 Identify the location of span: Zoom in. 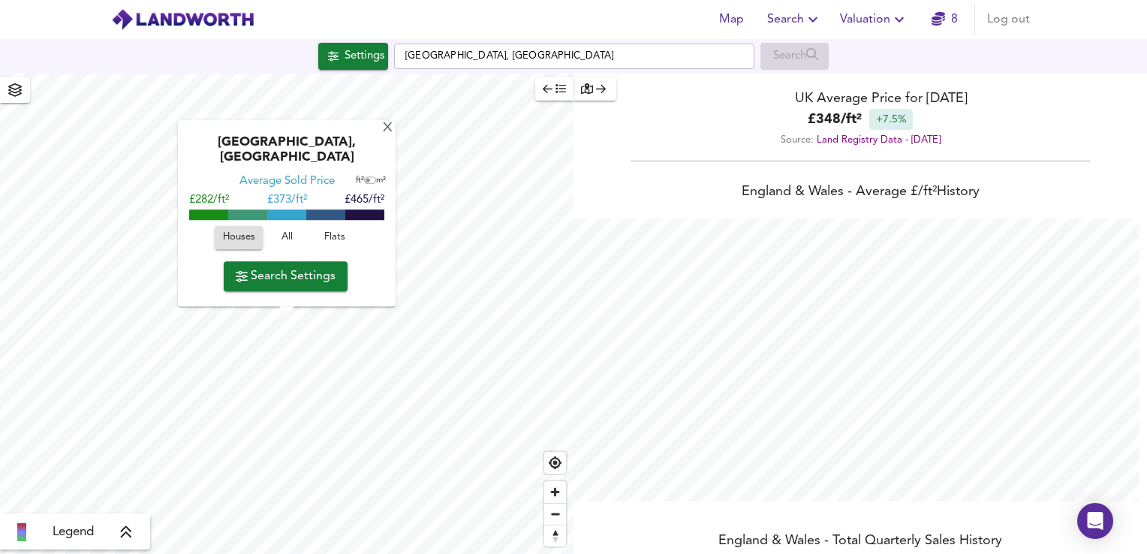
(555, 492).